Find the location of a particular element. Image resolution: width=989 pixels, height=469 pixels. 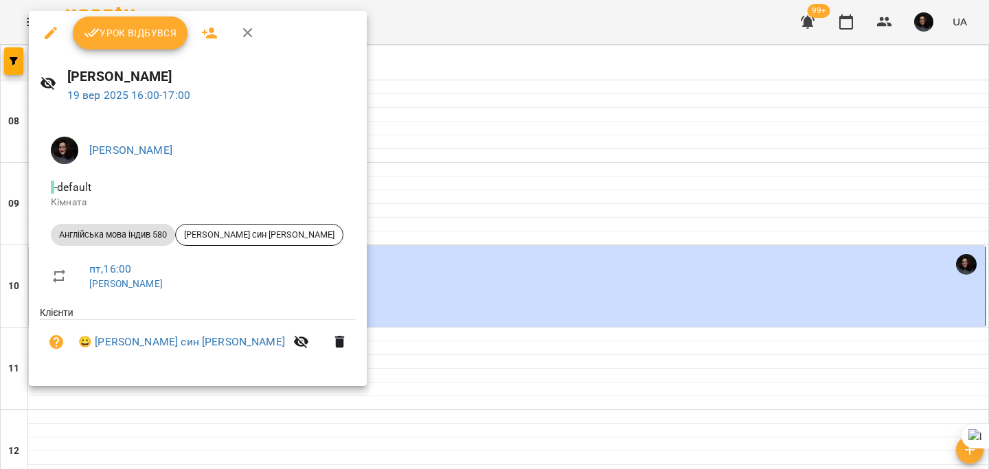

span: Англійська мова індив 580 is located at coordinates (113, 235).